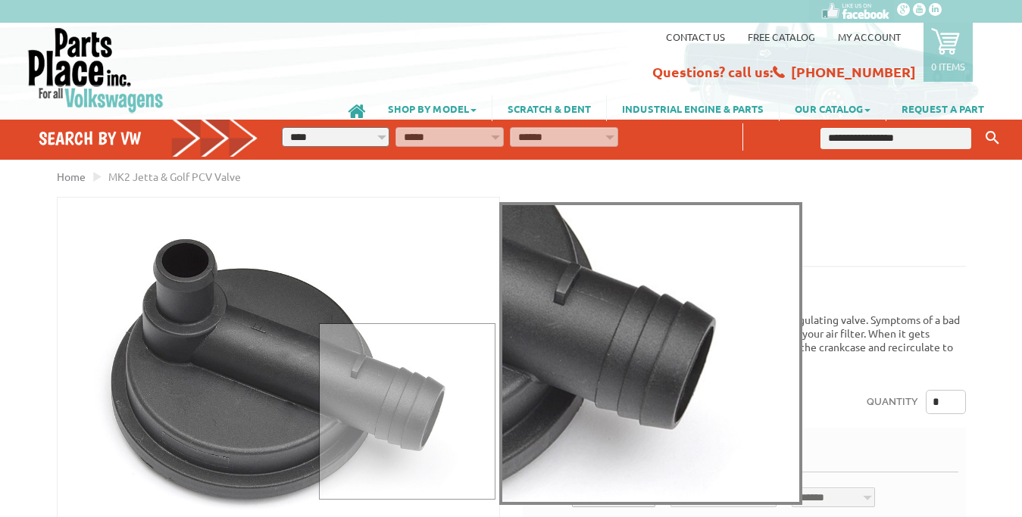 Image resolution: width=1022 pixels, height=517 pixels. I want to click on a: SHOP BY MODEL, so click(432, 108).